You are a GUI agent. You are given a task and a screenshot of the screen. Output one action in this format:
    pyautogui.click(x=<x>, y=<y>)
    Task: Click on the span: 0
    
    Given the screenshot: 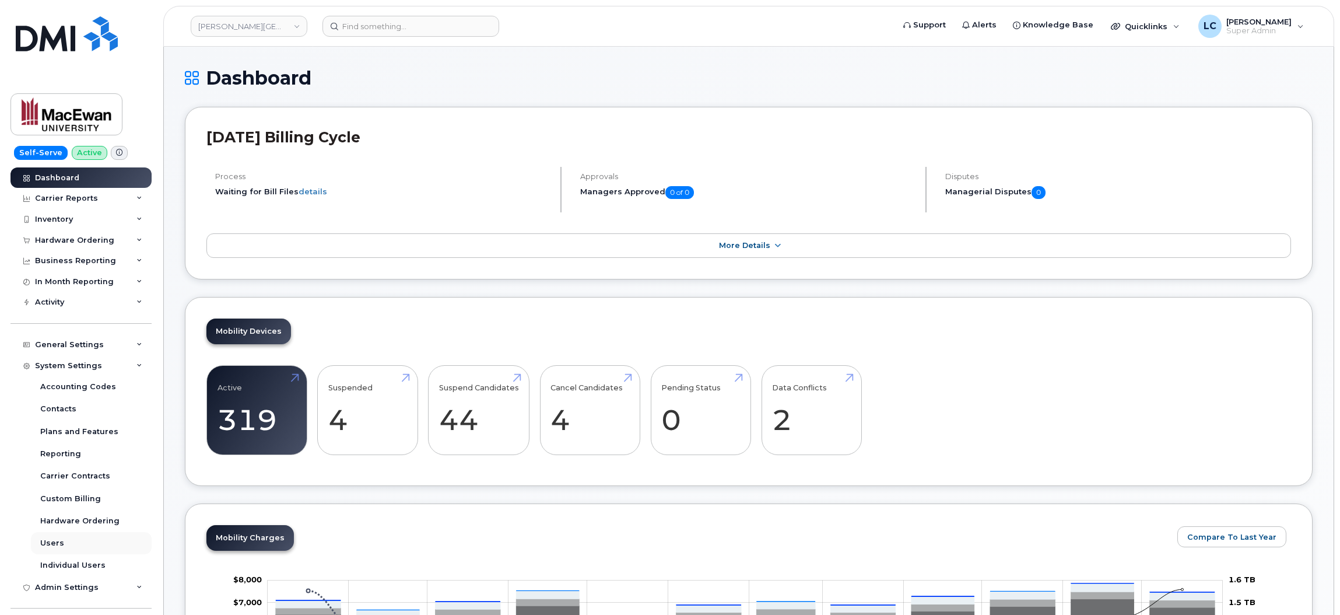 What is the action you would take?
    pyautogui.click(x=1039, y=192)
    